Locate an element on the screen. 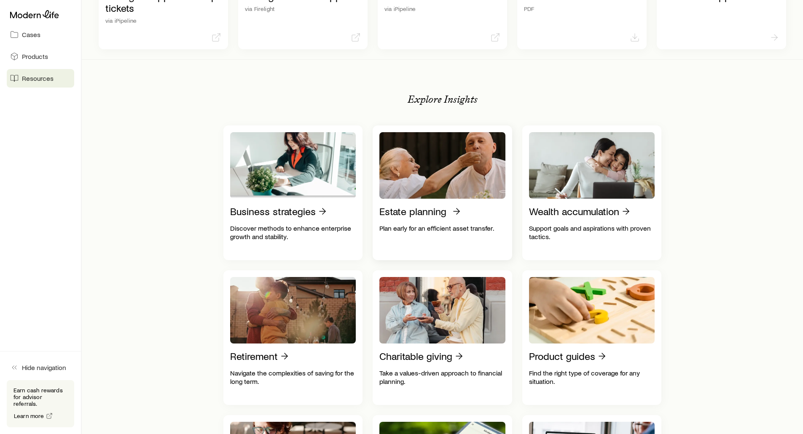 This screenshot has width=803, height=434. a: Estate planningPlan early for an efficient asset transfer. is located at coordinates (442, 193).